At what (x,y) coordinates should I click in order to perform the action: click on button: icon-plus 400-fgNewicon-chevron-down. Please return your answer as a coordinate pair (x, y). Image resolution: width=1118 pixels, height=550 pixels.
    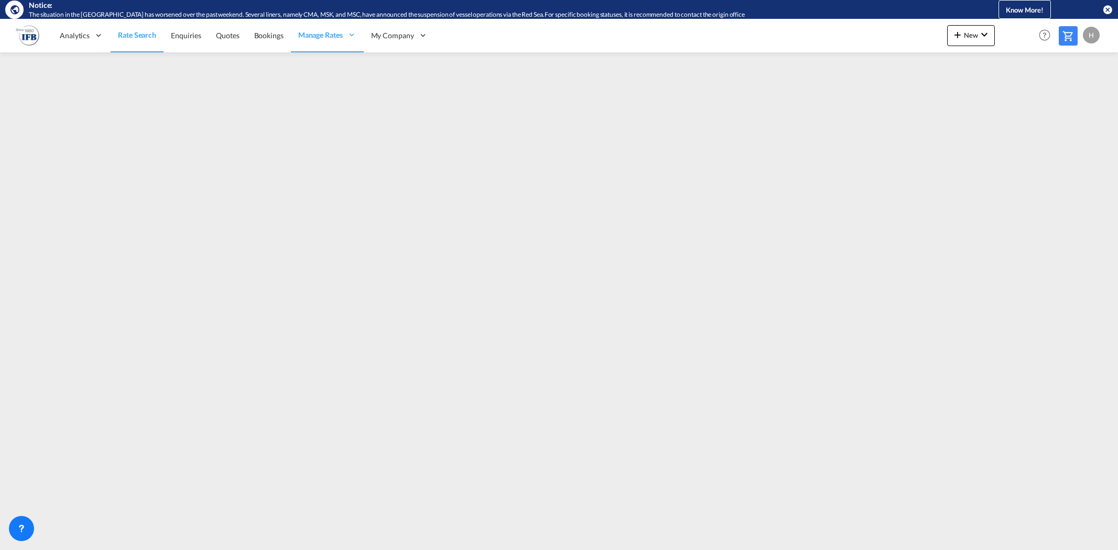
    Looking at the image, I should click on (971, 36).